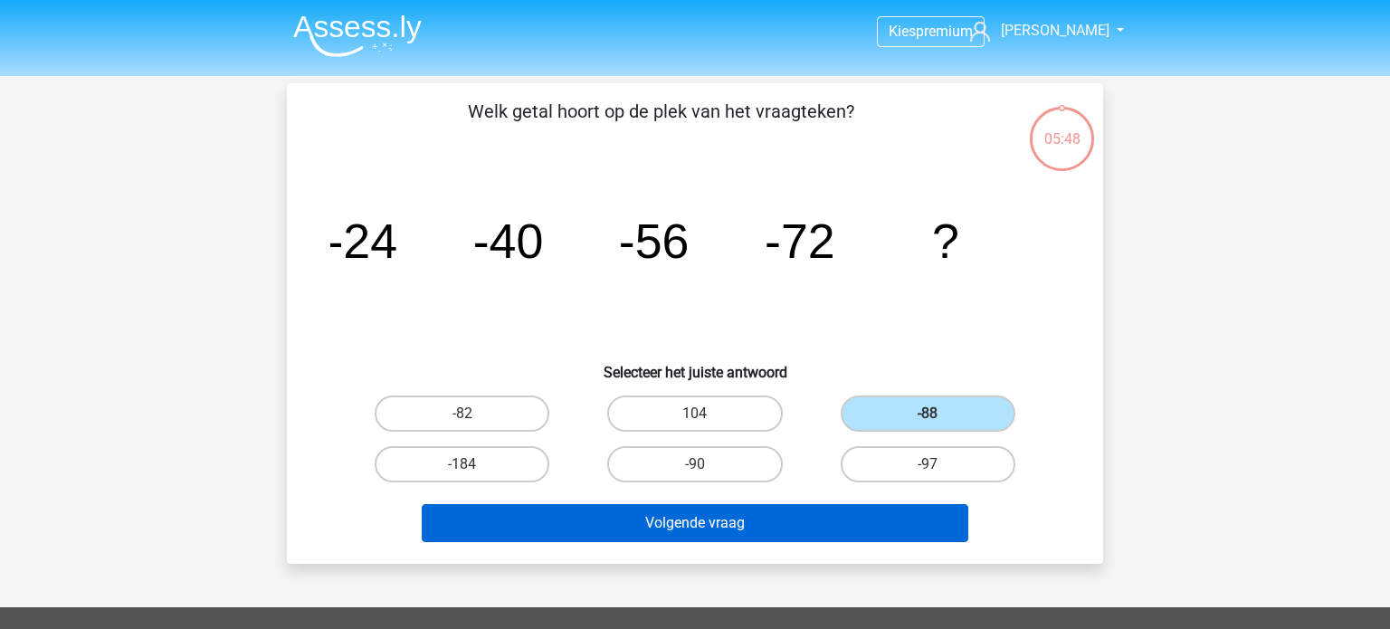 The width and height of the screenshot is (1390, 629). Describe the element at coordinates (902, 31) in the screenshot. I see `span: Kies` at that location.